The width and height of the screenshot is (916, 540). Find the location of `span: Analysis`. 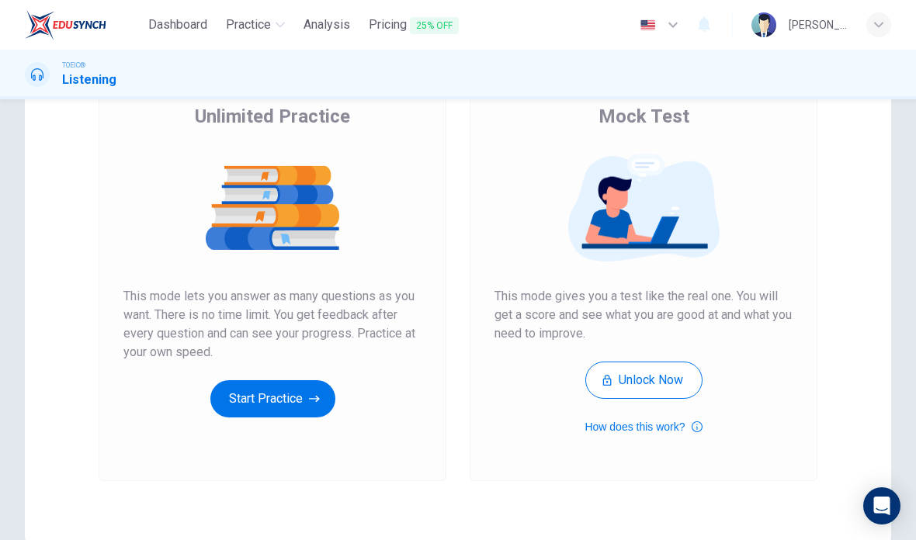

span: Analysis is located at coordinates (327, 25).